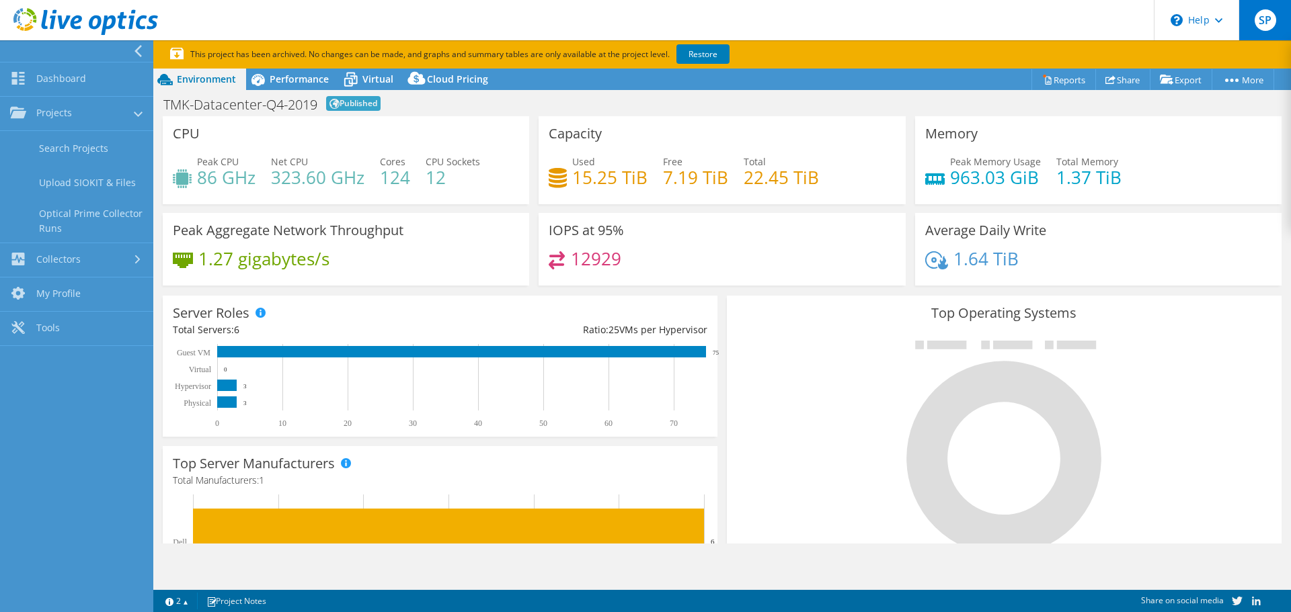 This screenshot has height=612, width=1291. I want to click on h3: Top Server Manufacturers, so click(253, 464).